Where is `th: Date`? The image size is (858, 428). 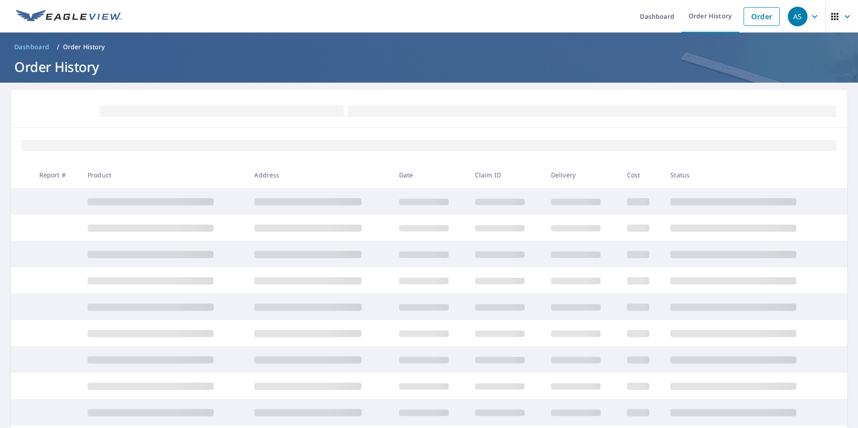
th: Date is located at coordinates (430, 175).